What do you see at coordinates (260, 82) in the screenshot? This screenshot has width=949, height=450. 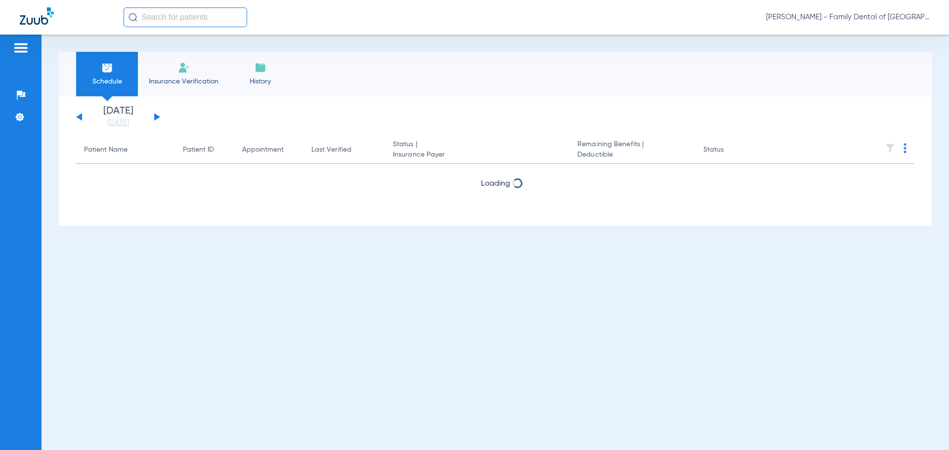 I see `span: History` at bounding box center [260, 82].